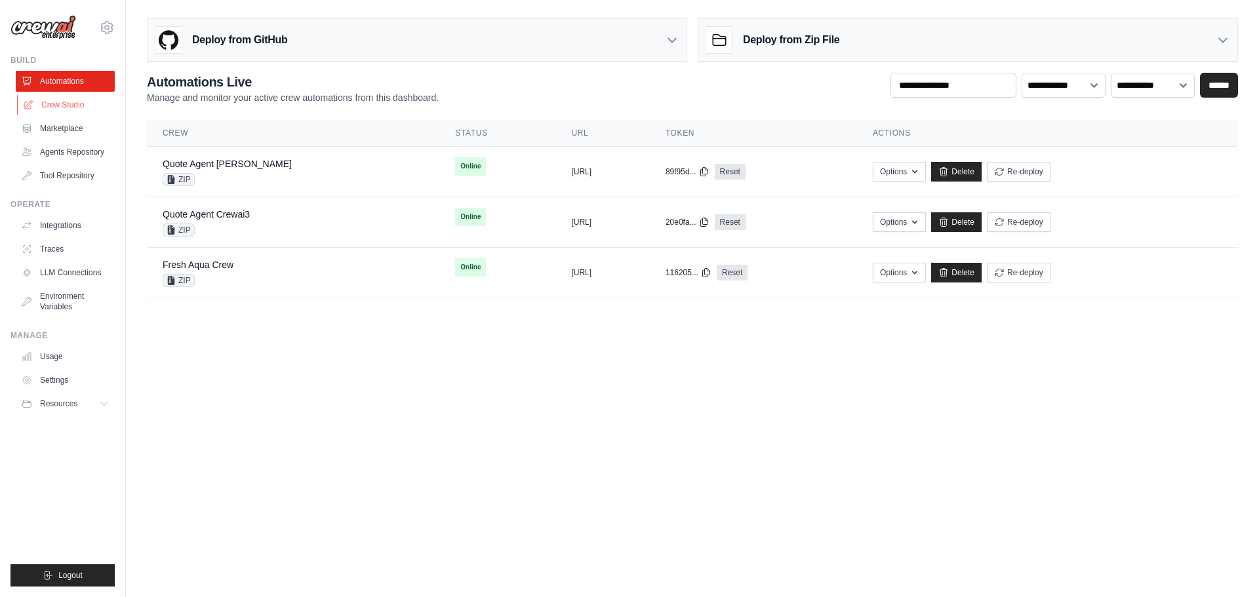 The image size is (1259, 597). Describe the element at coordinates (65, 226) in the screenshot. I see `a: Integrations` at that location.